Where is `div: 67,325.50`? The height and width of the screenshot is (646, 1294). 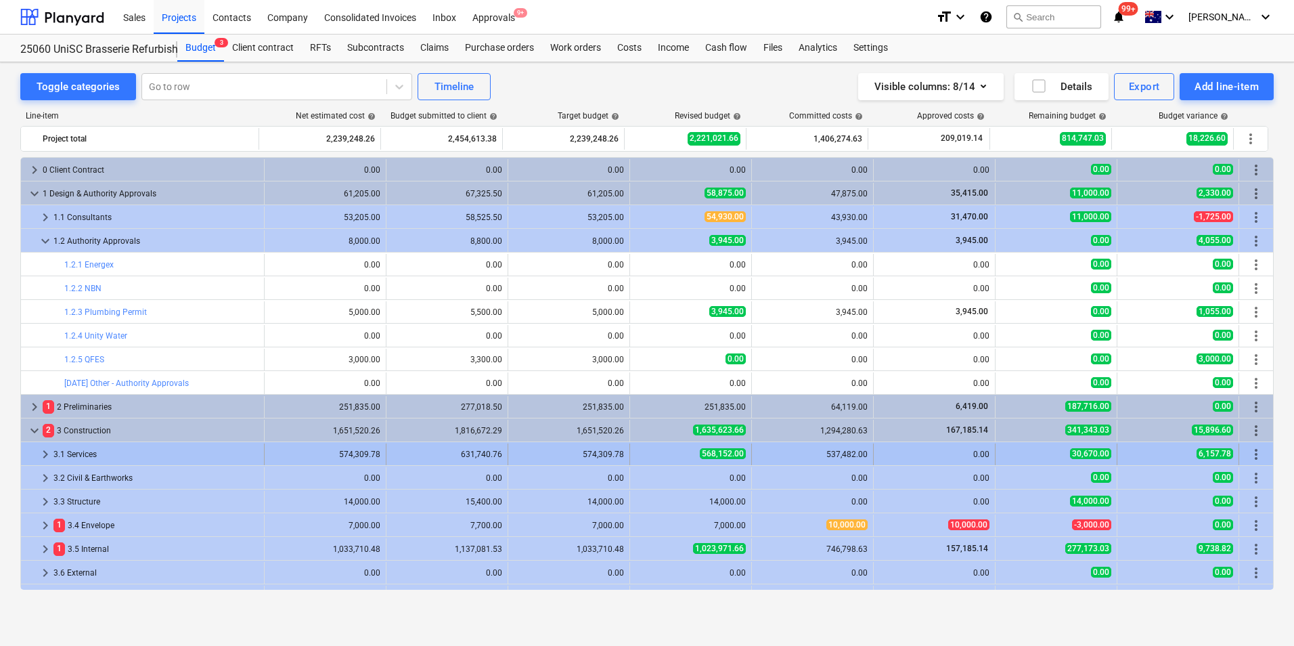
div: 67,325.50 is located at coordinates (447, 194).